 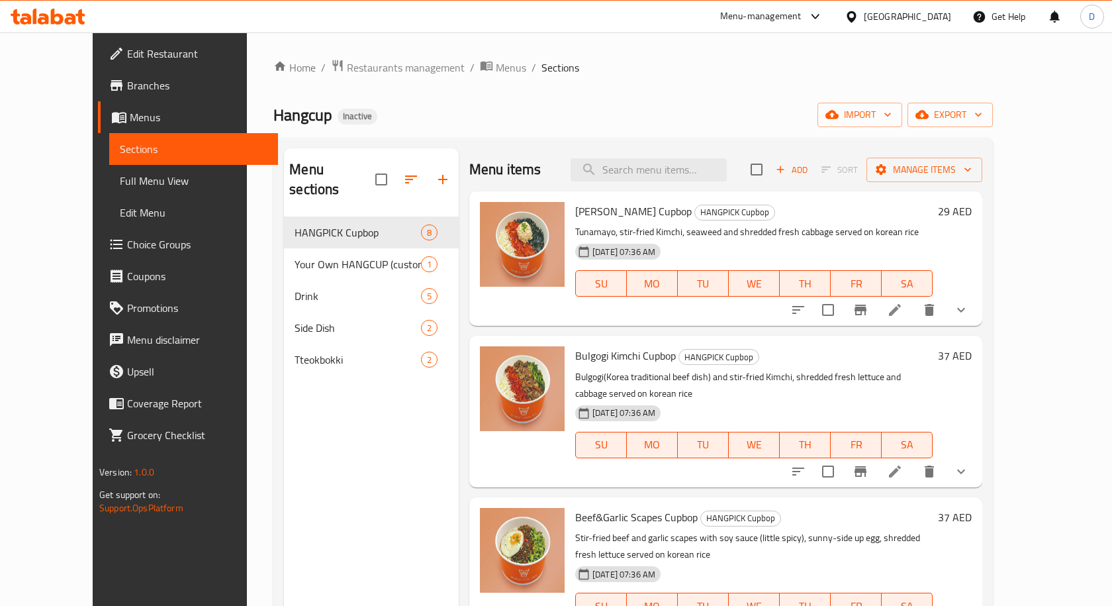 What do you see at coordinates (357, 264) in the screenshot?
I see `div: Your Own HANGCUP (customize)` at bounding box center [357, 264].